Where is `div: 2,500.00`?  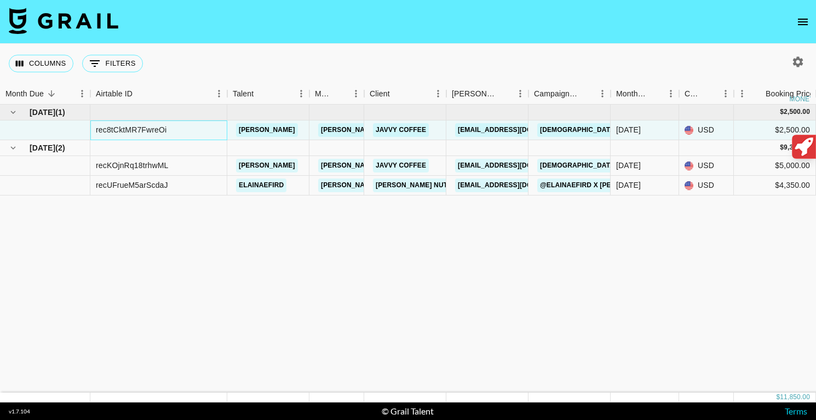
div: 2,500.00 is located at coordinates (797, 112).